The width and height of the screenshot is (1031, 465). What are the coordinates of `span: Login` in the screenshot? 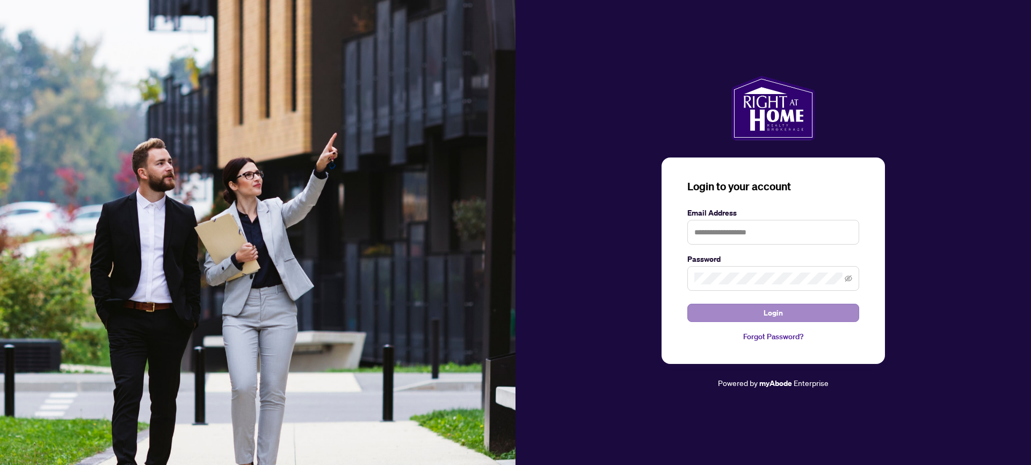 It's located at (773, 313).